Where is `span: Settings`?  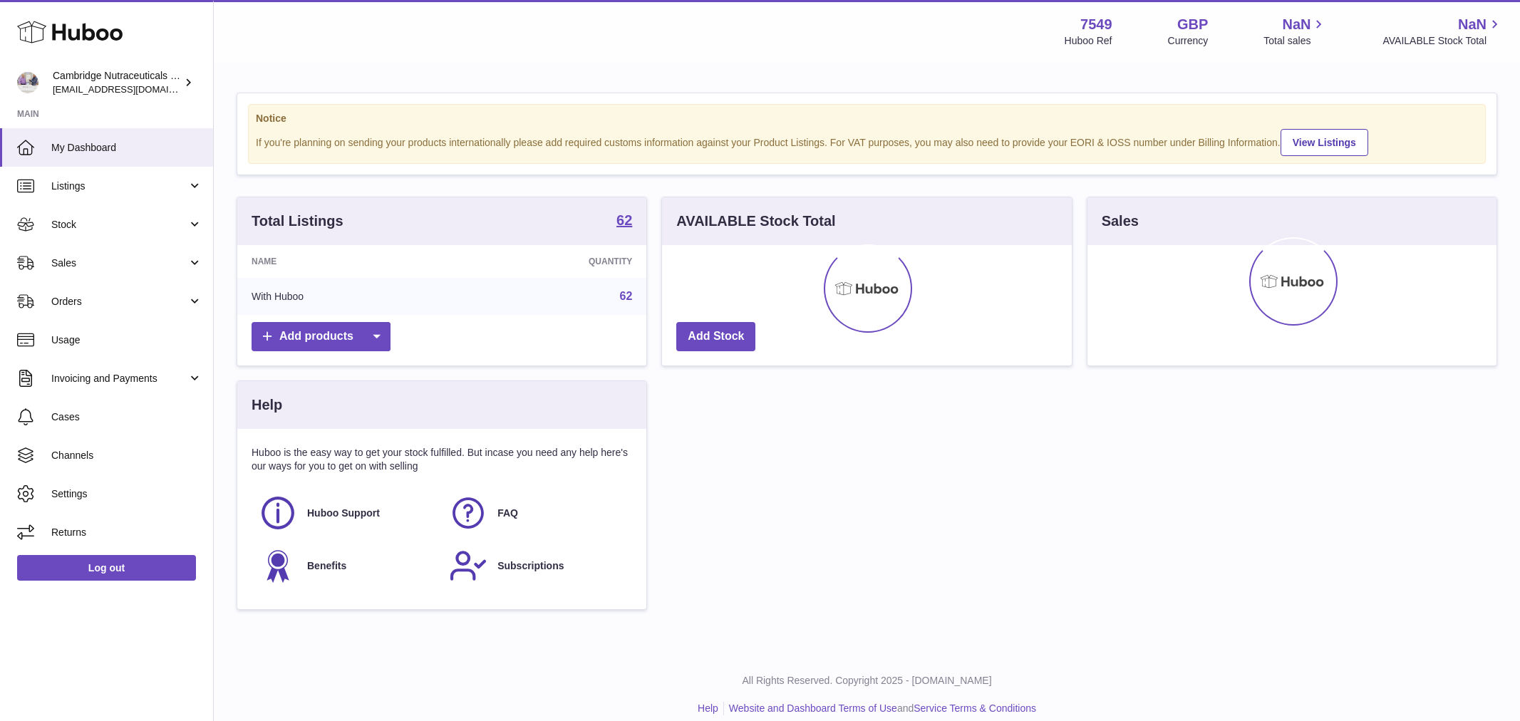 span: Settings is located at coordinates (127, 494).